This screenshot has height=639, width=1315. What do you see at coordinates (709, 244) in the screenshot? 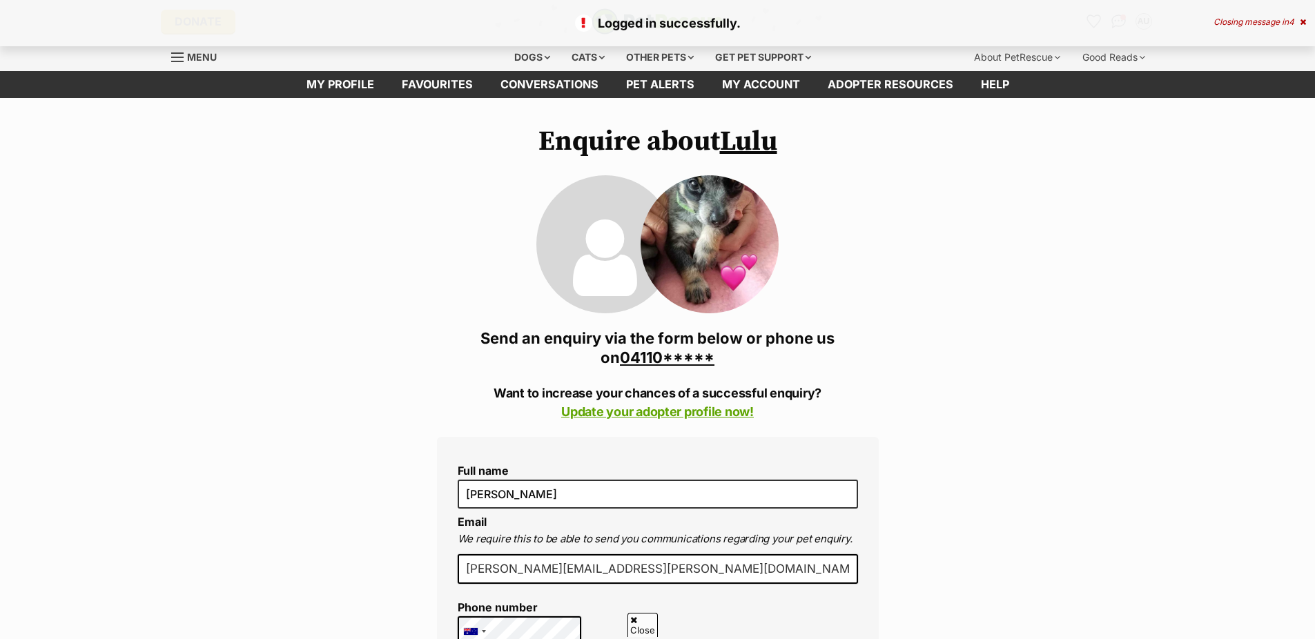
I see `img: Lulu` at bounding box center [709, 244].